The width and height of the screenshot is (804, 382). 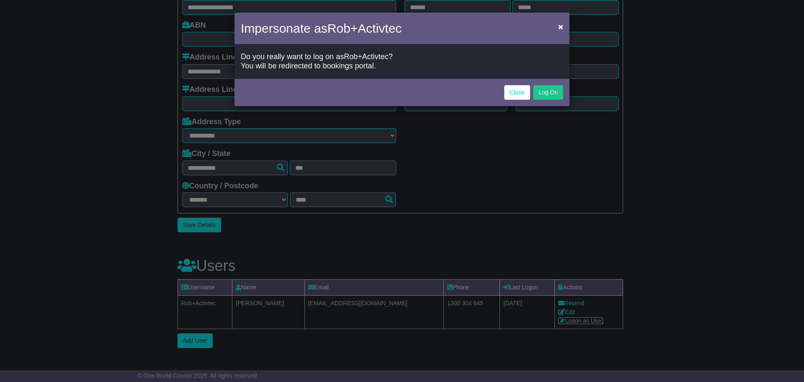 I want to click on button: Log On, so click(x=548, y=92).